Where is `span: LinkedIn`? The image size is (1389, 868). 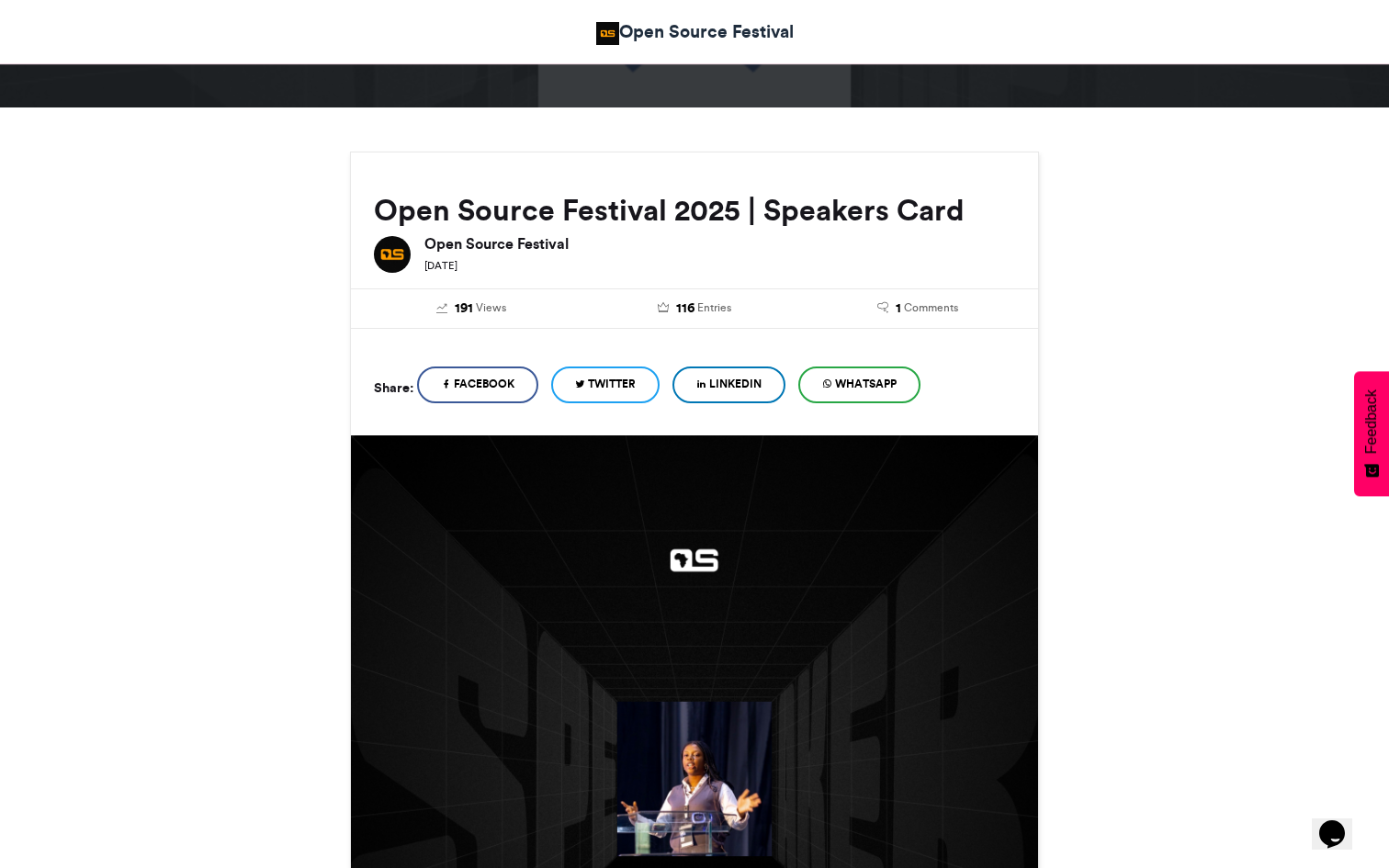 span: LinkedIn is located at coordinates (734, 384).